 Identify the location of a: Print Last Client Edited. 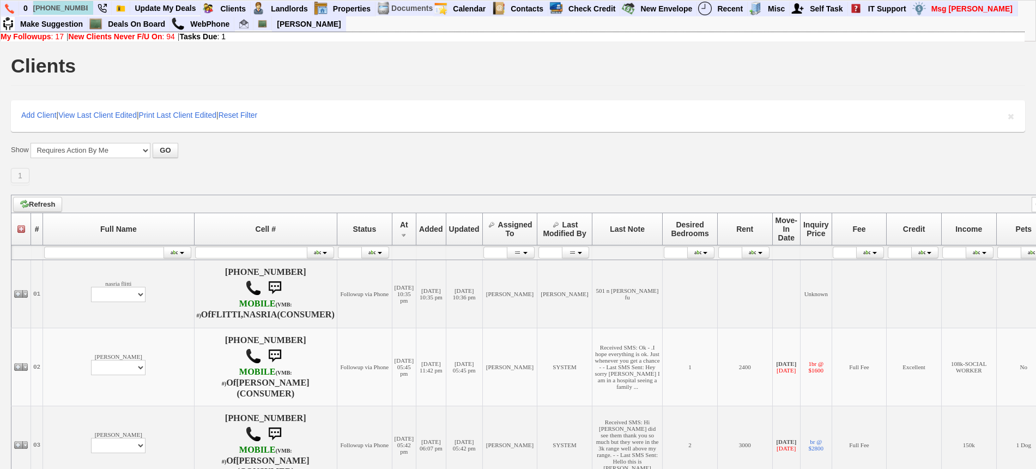
(178, 115).